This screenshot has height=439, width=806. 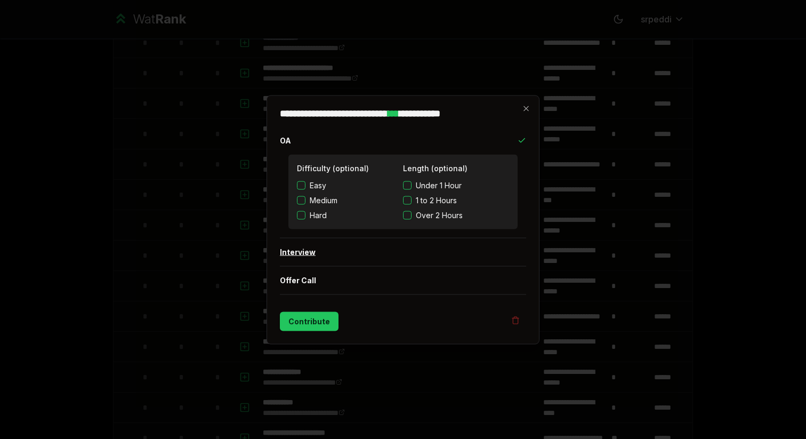 I want to click on button: Contribute, so click(x=309, y=321).